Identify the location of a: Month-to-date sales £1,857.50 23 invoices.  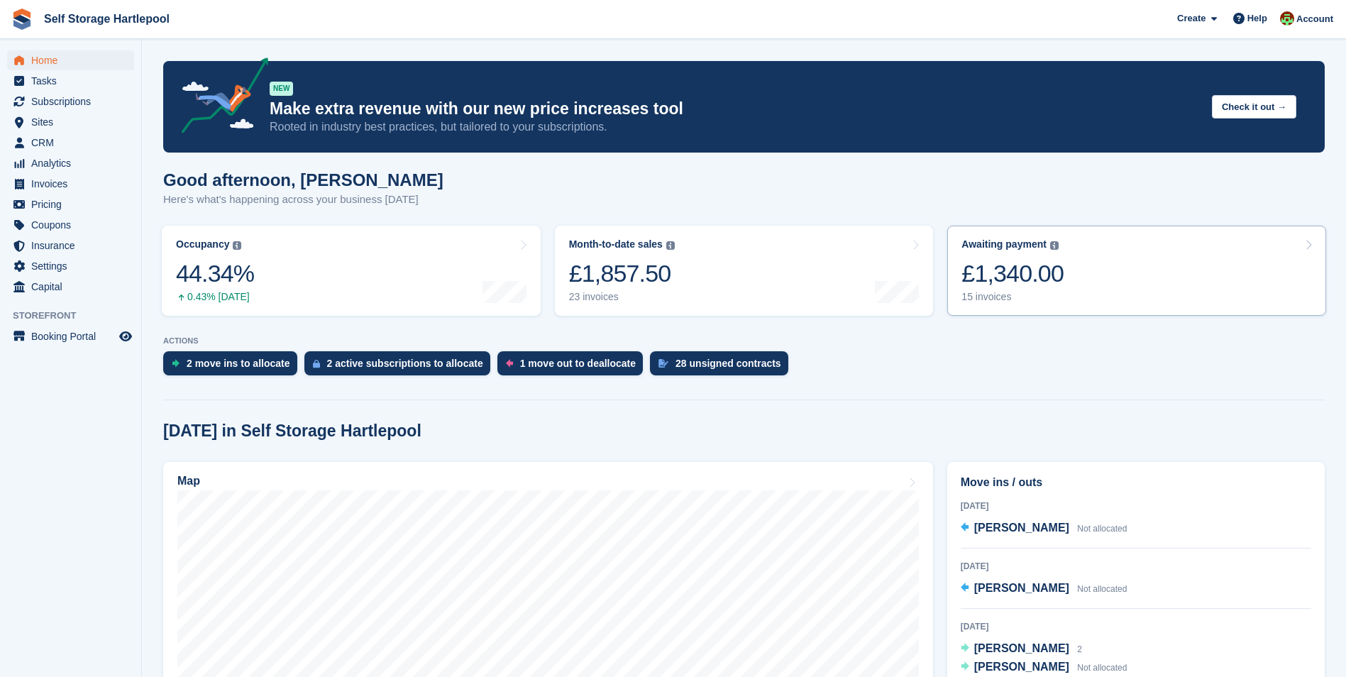
(744, 270).